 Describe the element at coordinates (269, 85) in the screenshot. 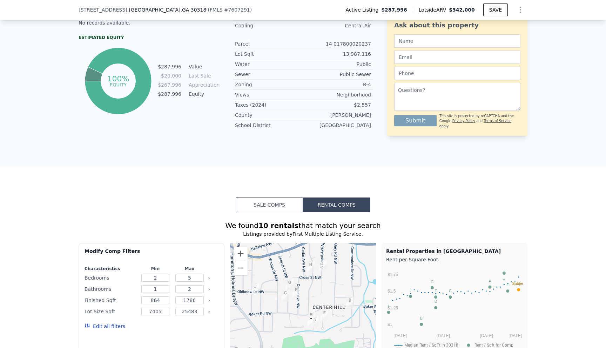

I see `div: Zoning` at that location.